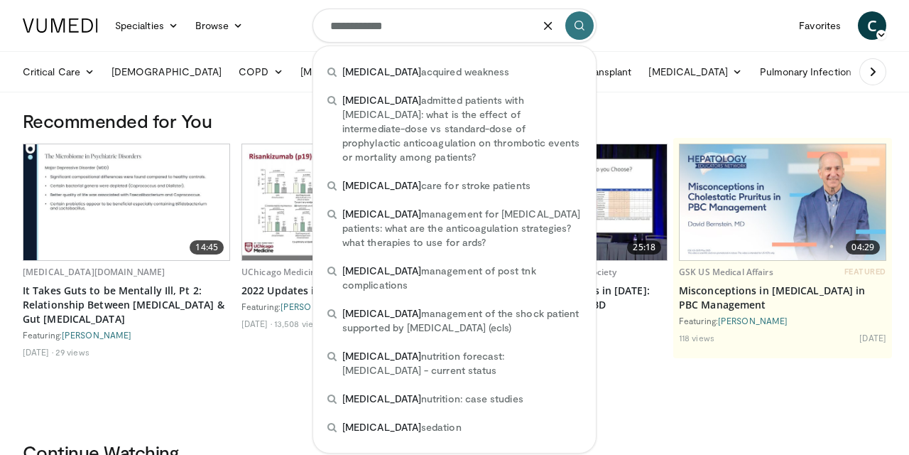  Describe the element at coordinates (433, 399) in the screenshot. I see `span: nutrition: case studies` at that location.